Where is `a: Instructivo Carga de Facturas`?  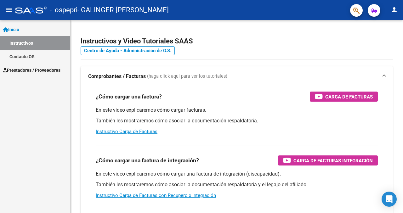
a: Instructivo Carga de Facturas is located at coordinates (126, 131).